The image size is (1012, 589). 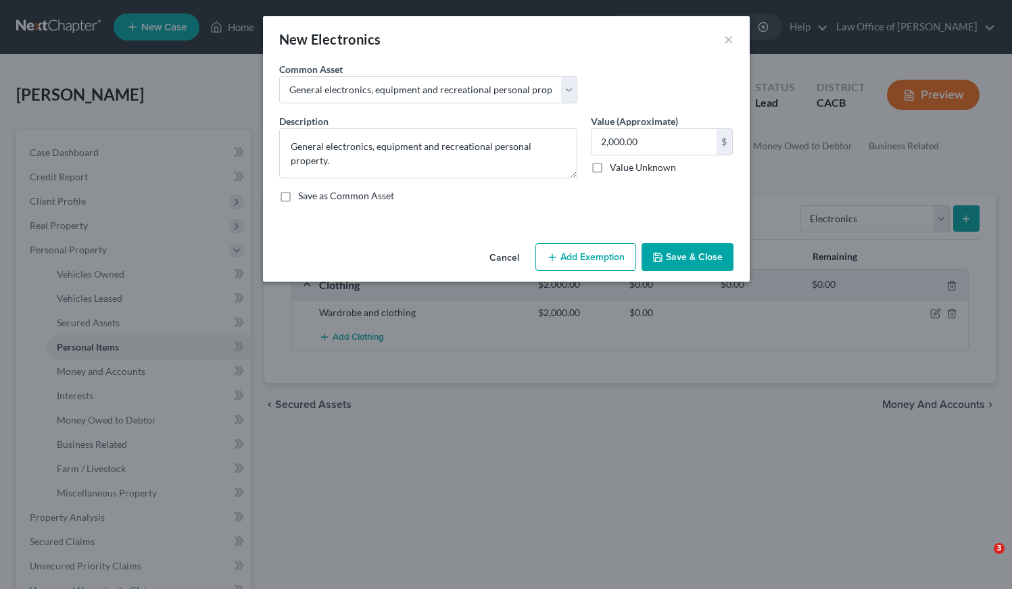 I want to click on input: 0.00, so click(x=654, y=142).